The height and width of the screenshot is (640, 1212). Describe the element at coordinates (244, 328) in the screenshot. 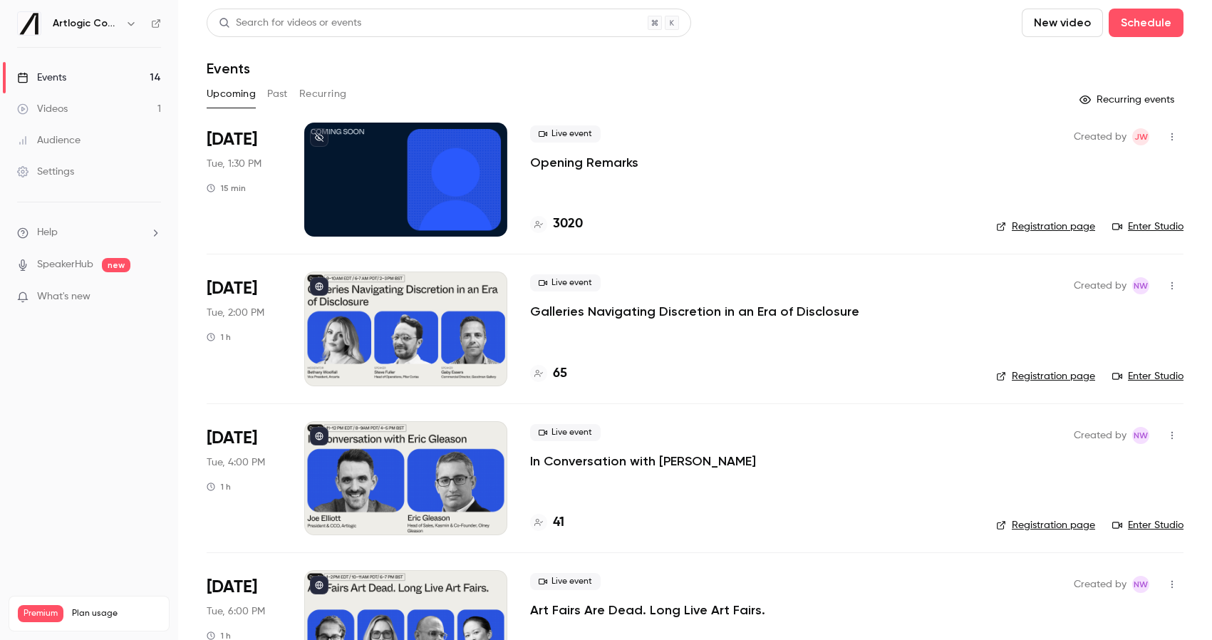

I see `div: Sep 16 Tue, 2:00 PM (Europe/London)` at that location.